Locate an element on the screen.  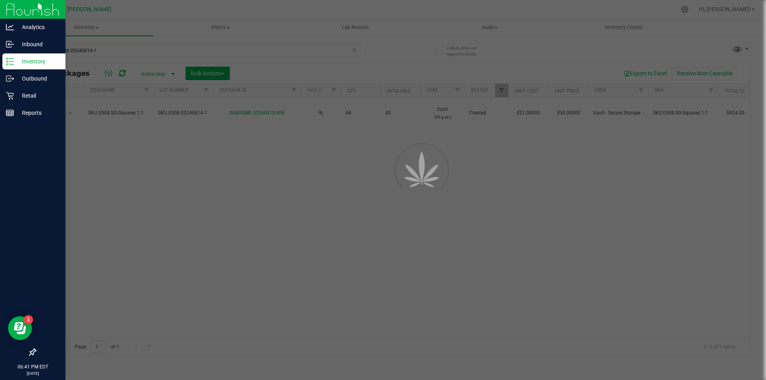
p: Reports is located at coordinates (38, 113).